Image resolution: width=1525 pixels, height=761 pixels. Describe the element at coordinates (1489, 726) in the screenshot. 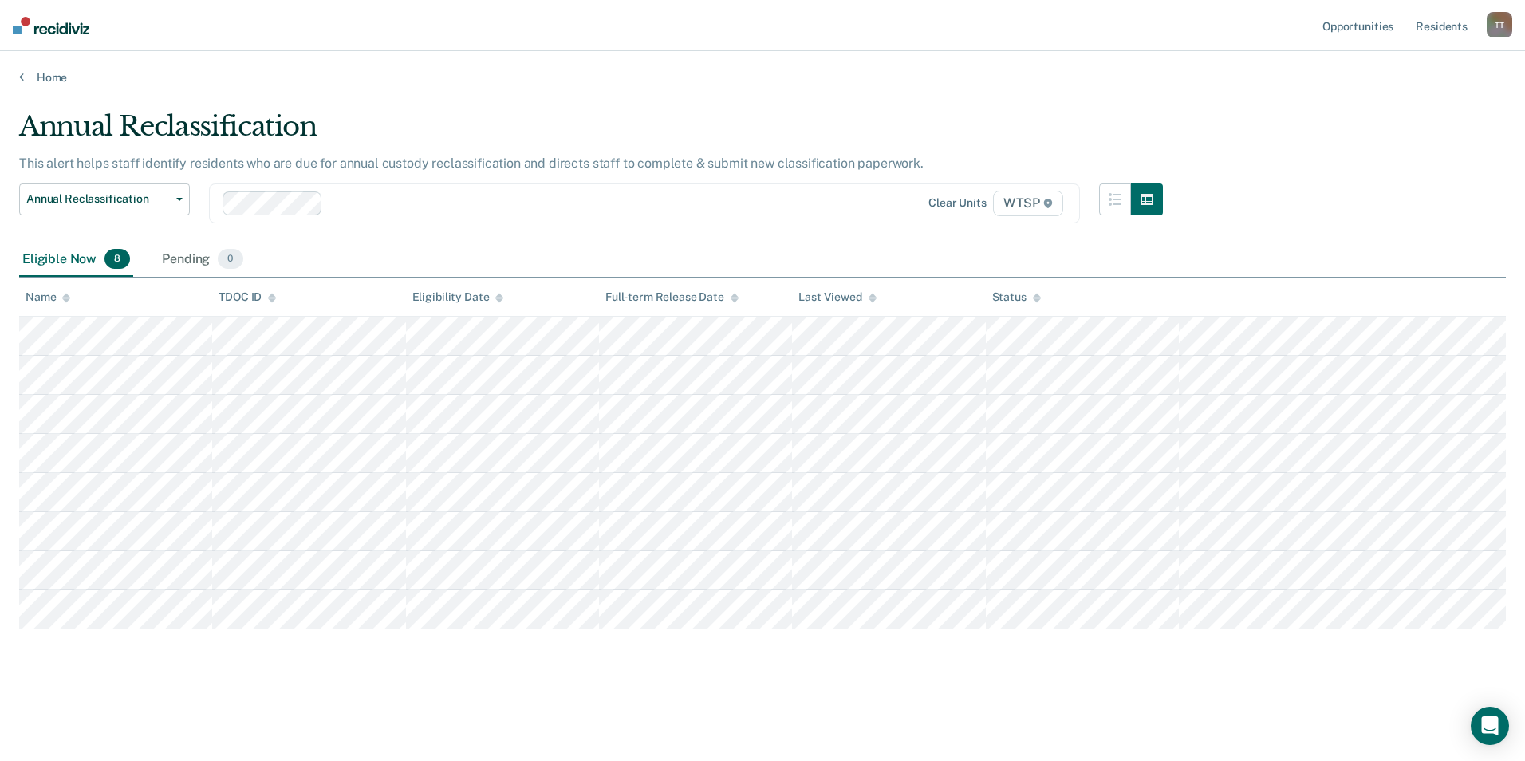

I see `div: Open Intercom Messenger` at that location.